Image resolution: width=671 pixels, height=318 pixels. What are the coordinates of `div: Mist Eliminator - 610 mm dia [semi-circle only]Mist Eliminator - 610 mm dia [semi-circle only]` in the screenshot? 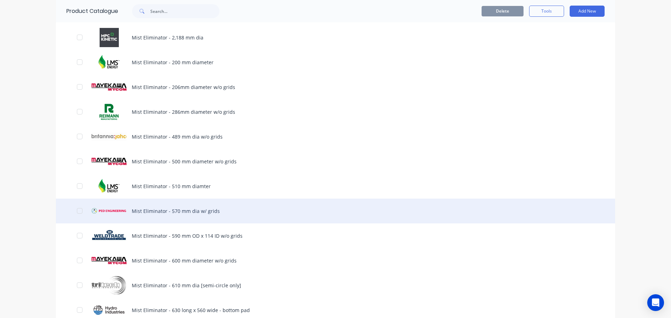 It's located at (335, 285).